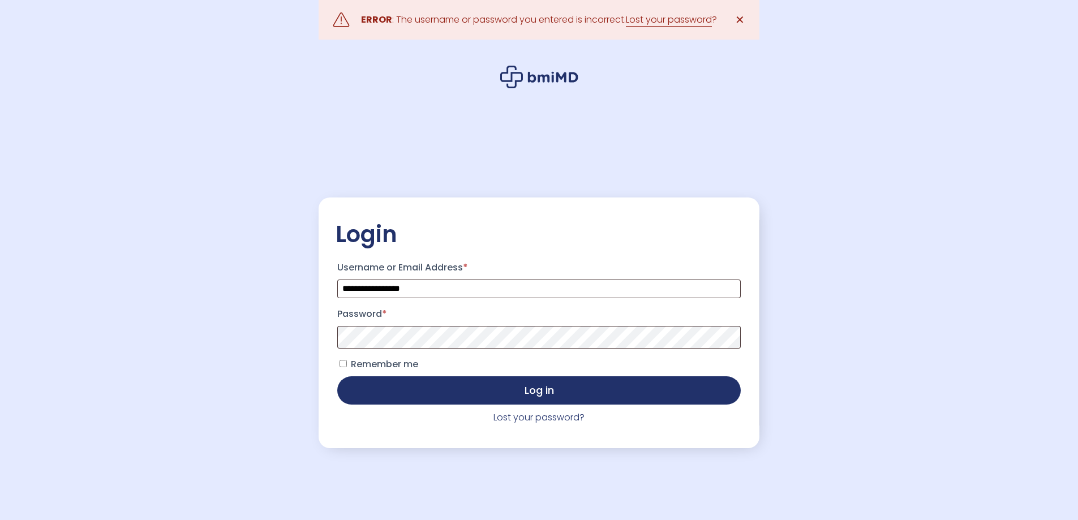  What do you see at coordinates (539, 417) in the screenshot?
I see `a: Lost your password?` at bounding box center [539, 417].